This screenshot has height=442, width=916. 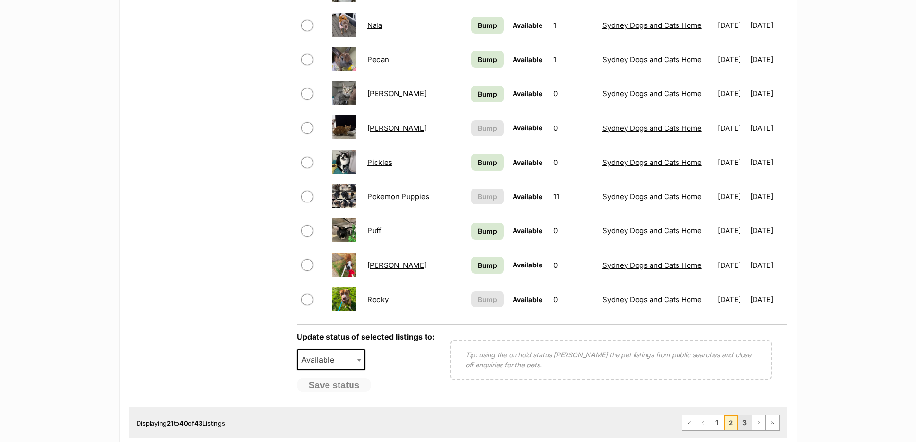 I want to click on span: Displaying to of Listings, so click(x=181, y=423).